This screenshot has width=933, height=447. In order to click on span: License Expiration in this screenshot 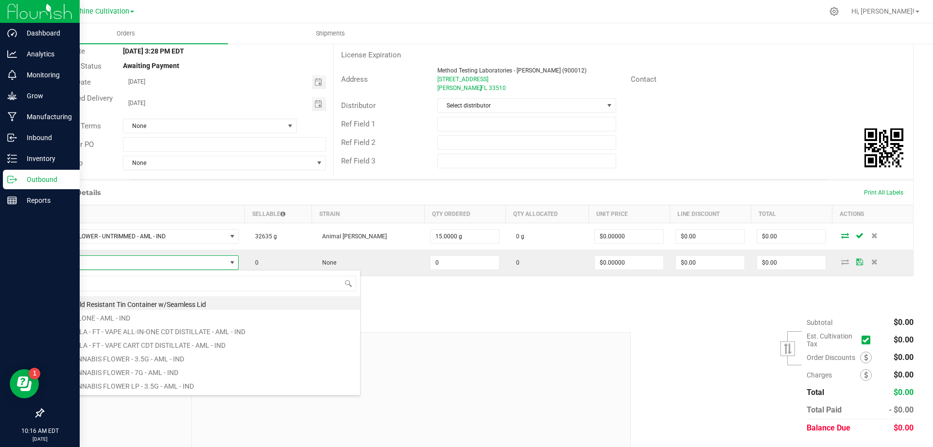, I will do `click(371, 55)`.